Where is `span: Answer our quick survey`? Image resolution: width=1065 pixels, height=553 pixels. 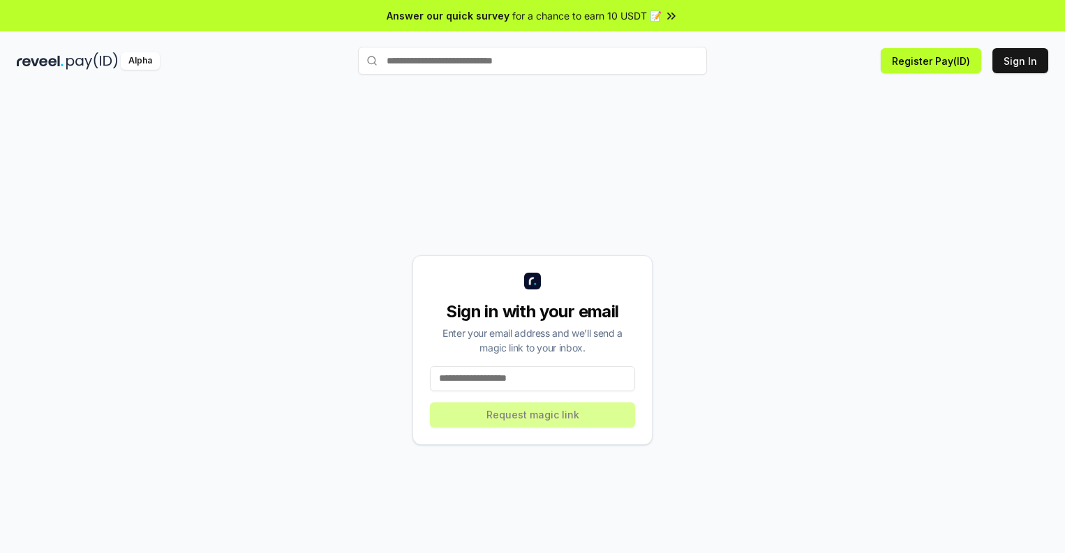 span: Answer our quick survey is located at coordinates (448, 15).